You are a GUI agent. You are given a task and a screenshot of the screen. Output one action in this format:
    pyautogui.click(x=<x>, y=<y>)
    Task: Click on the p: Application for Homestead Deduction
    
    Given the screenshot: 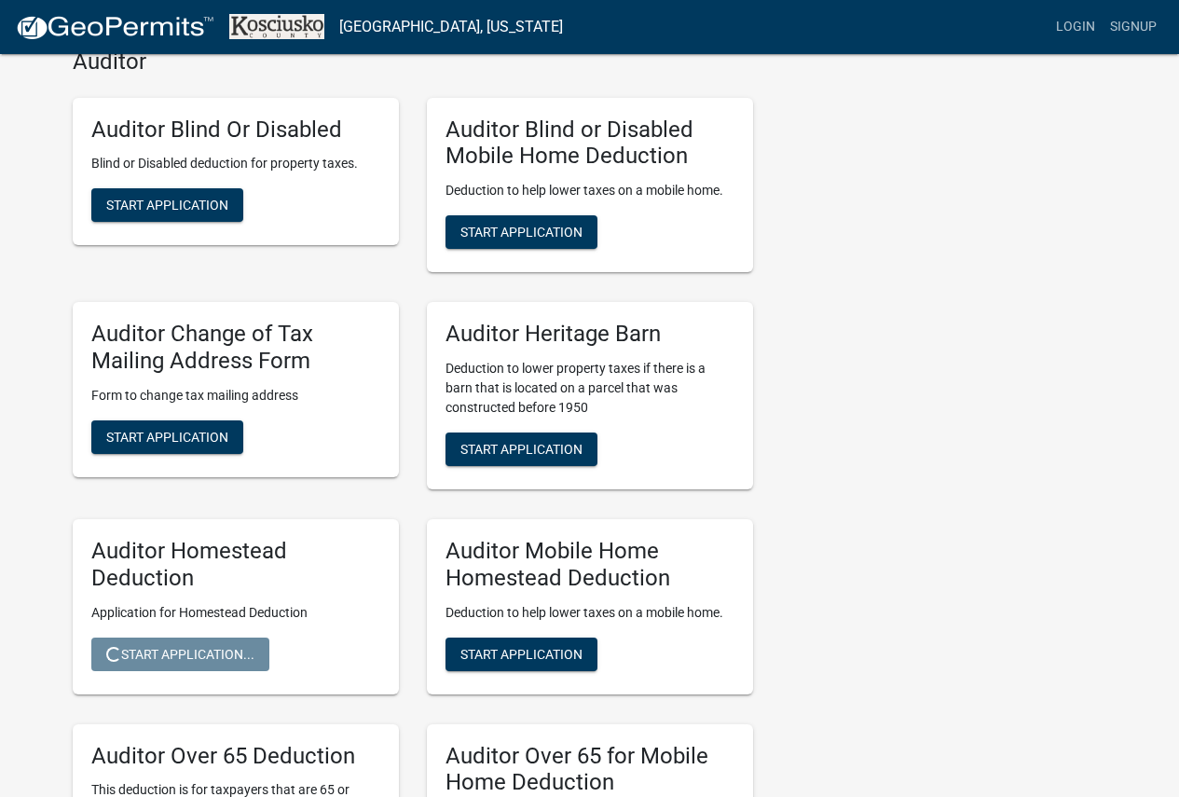 What is the action you would take?
    pyautogui.click(x=236, y=612)
    